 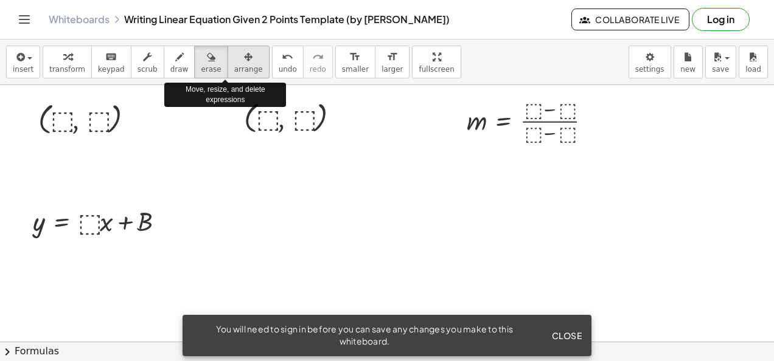 I want to click on span: larger, so click(x=392, y=69).